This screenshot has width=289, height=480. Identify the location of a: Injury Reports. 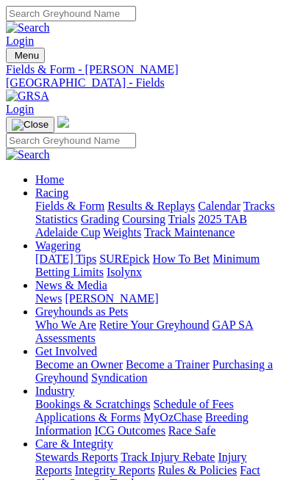
(141, 463).